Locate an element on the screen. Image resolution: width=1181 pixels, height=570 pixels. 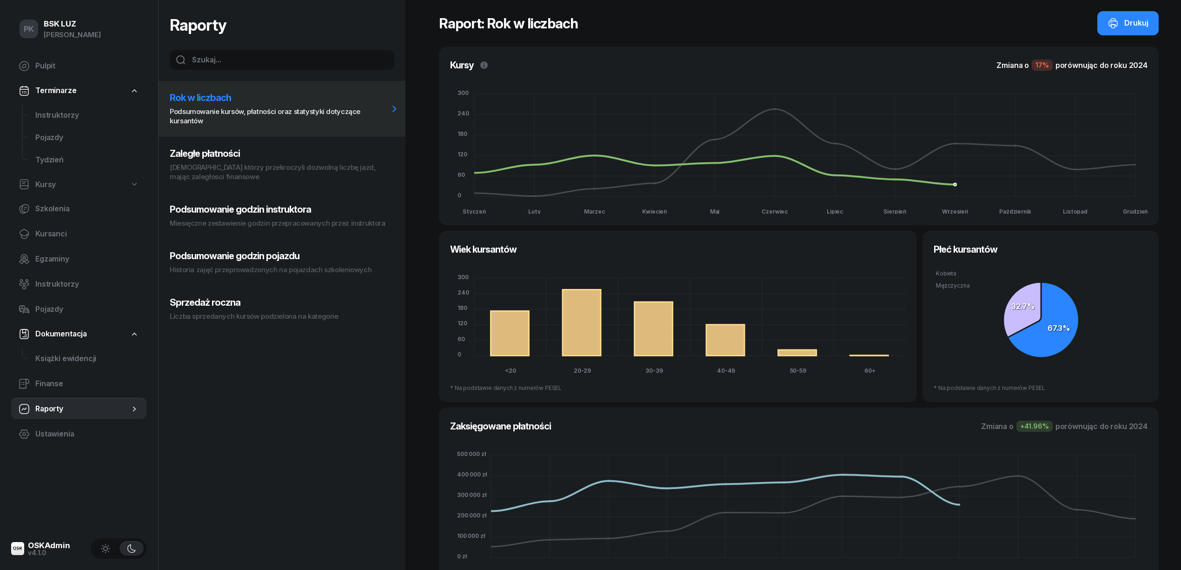
h3: Podsumowanie godzin pojazdu is located at coordinates (279, 256).